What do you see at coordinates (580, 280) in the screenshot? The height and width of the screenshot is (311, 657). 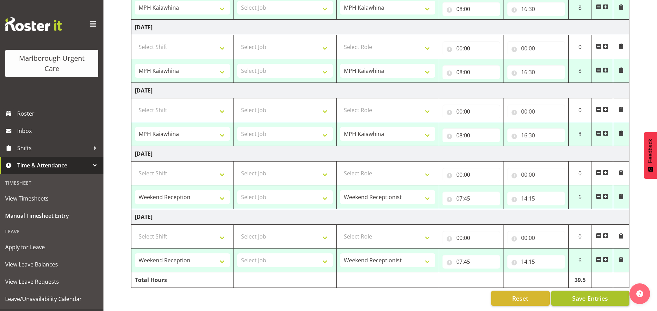 I see `td: 39.5` at bounding box center [580, 280].